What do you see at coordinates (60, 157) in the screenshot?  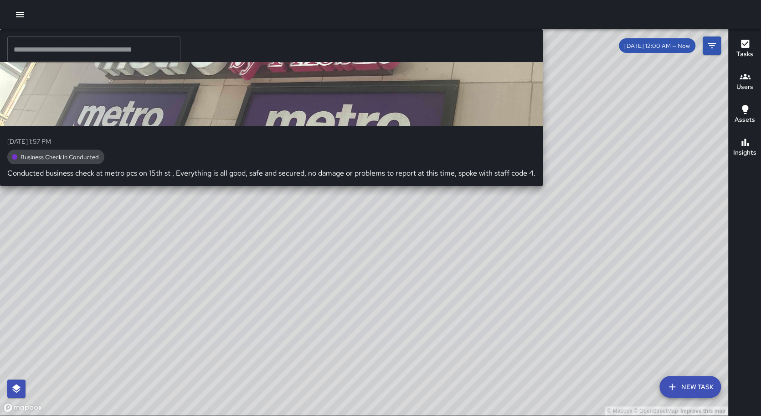 I see `span: Business Check In Conducted` at bounding box center [60, 157].